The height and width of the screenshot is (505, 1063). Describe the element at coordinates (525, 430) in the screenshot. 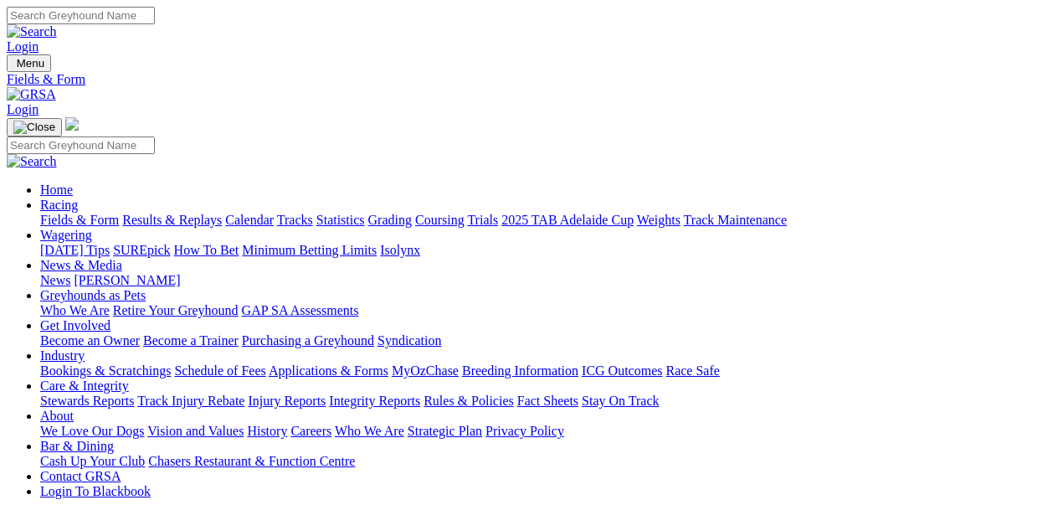

I see `a: Privacy Policy` at that location.